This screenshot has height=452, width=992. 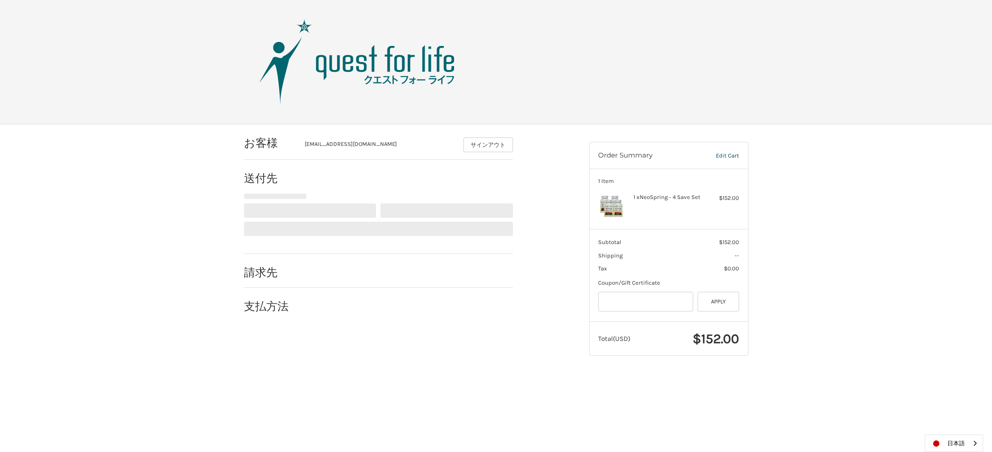 I want to click on h2: 支払方法, so click(x=270, y=306).